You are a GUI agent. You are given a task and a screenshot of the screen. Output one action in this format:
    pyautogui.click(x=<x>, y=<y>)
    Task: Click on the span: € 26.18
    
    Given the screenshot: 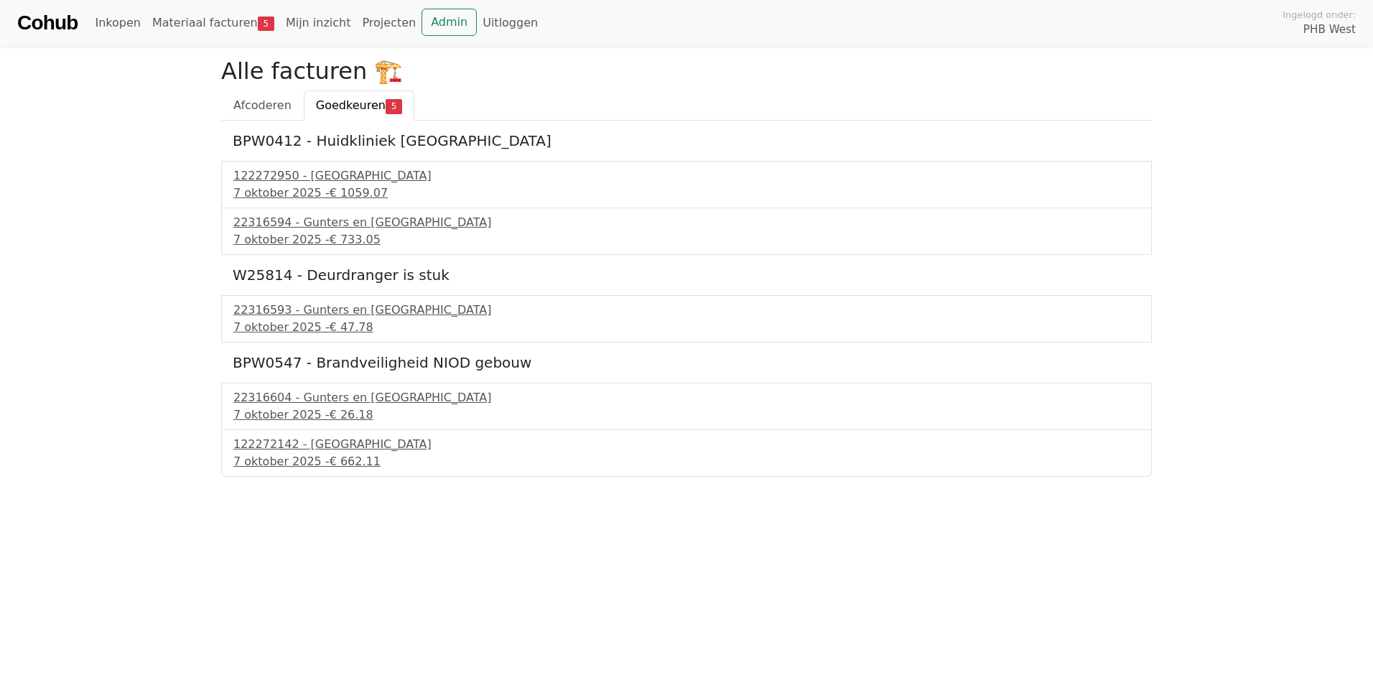 What is the action you would take?
    pyautogui.click(x=351, y=414)
    